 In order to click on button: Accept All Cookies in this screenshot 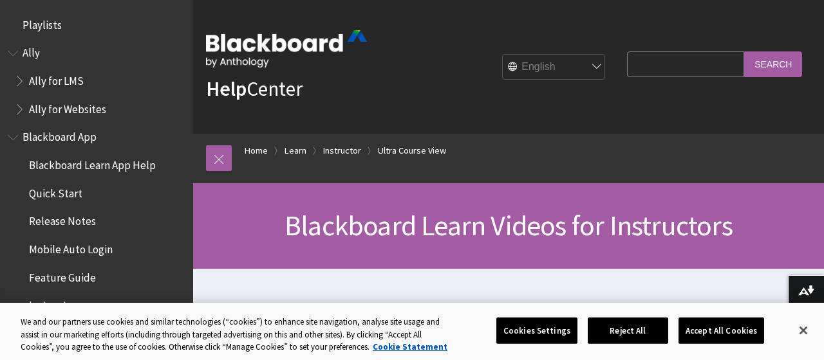, I will do `click(721, 331)`.